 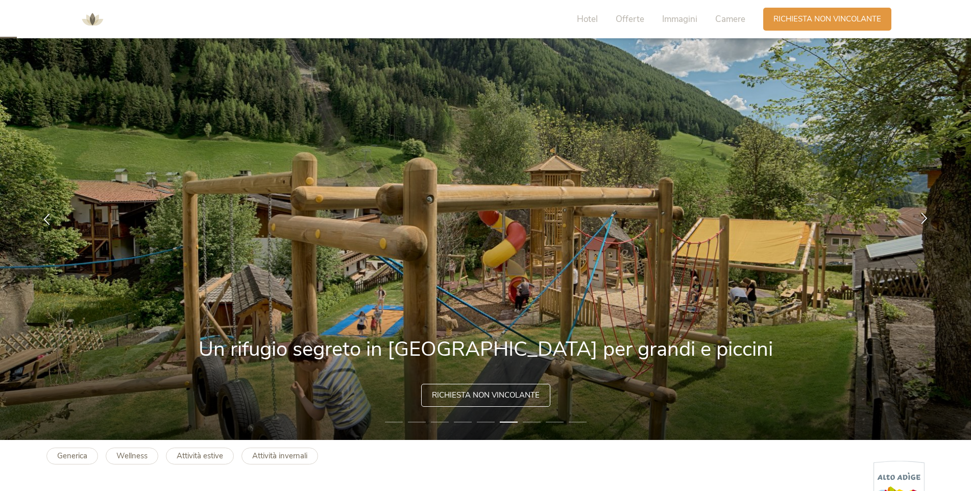 What do you see at coordinates (132, 456) in the screenshot?
I see `b: Wellness` at bounding box center [132, 456].